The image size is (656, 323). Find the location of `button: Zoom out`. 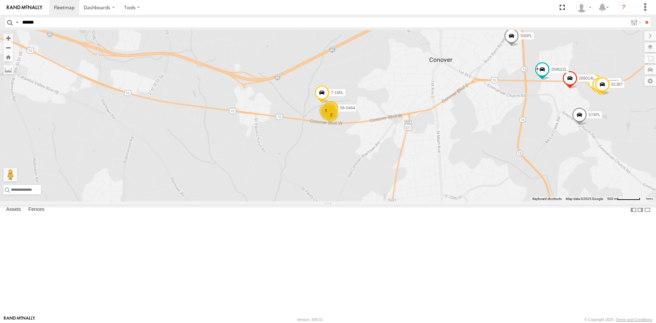

button: Zoom out is located at coordinates (8, 47).